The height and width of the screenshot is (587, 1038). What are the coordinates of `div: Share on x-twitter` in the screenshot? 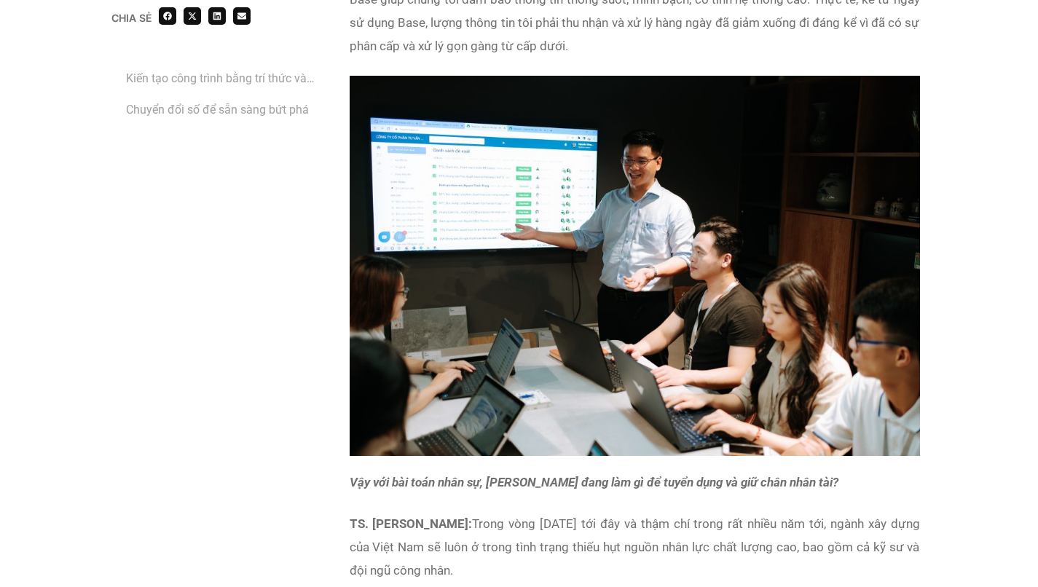 It's located at (192, 16).